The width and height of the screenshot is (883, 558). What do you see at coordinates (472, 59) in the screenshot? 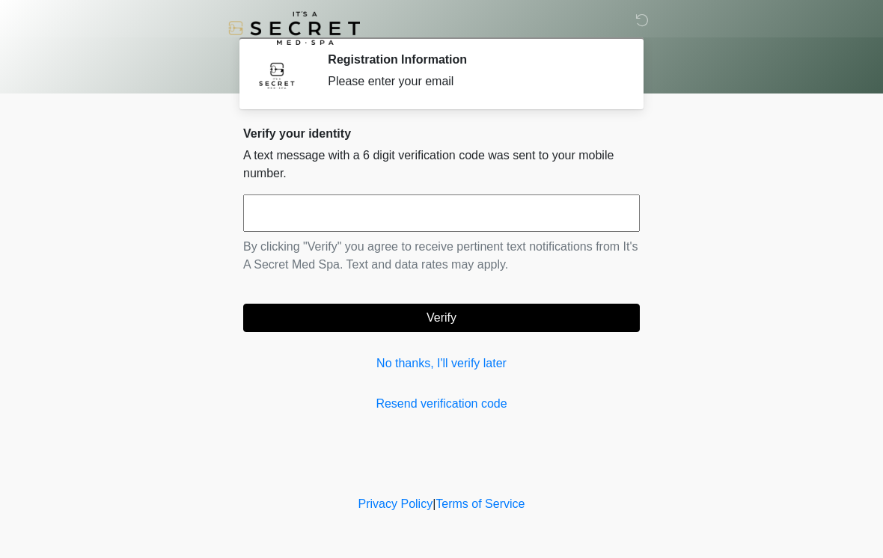
I see `h2: Registration Information` at bounding box center [472, 59].